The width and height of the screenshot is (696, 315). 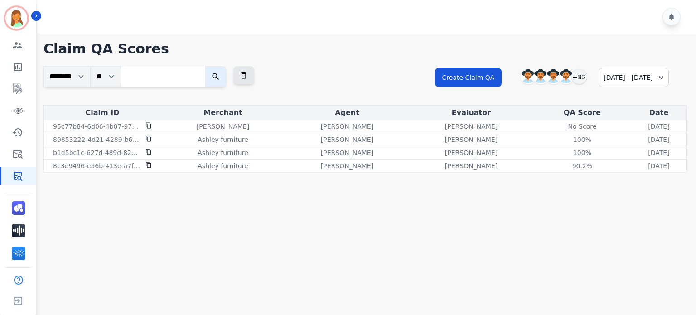 What do you see at coordinates (579, 77) in the screenshot?
I see `div: +82` at bounding box center [579, 77].